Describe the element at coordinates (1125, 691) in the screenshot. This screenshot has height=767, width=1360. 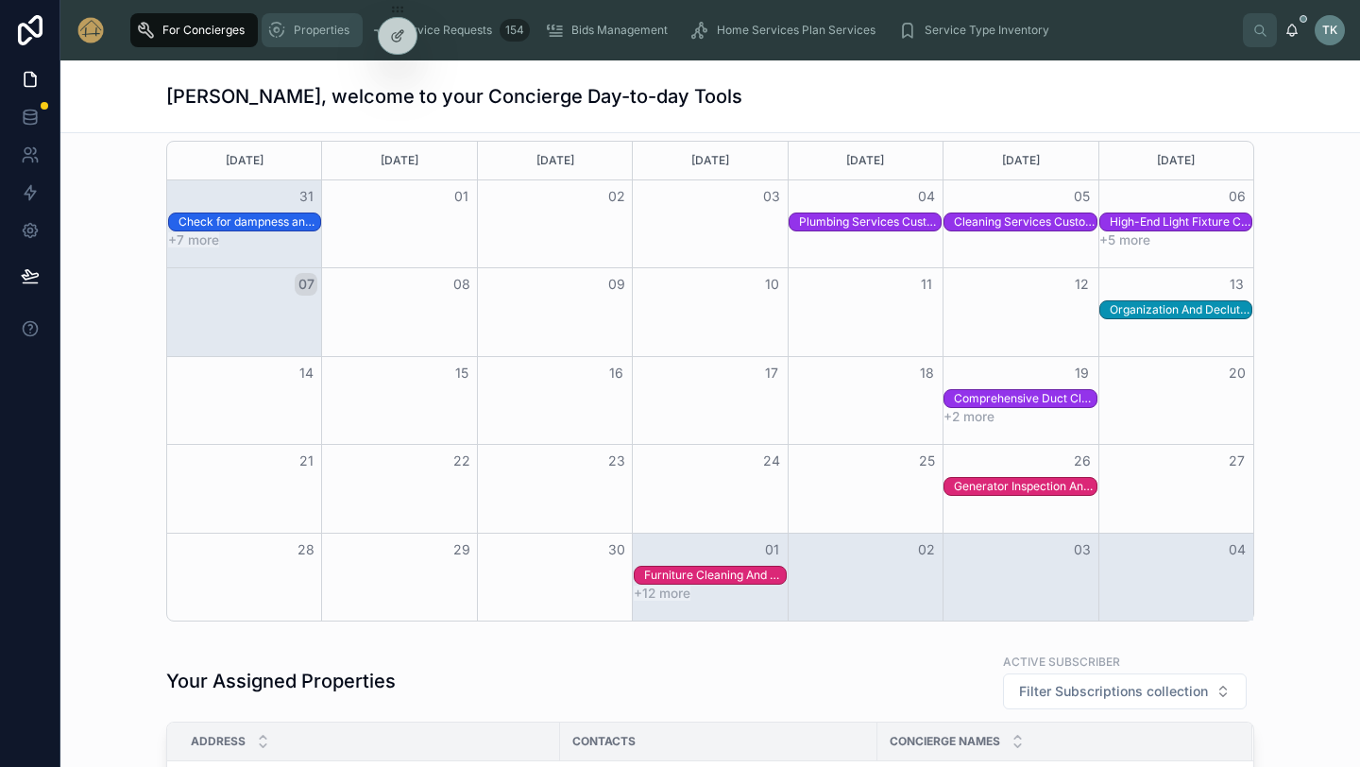
I see `button: Select Button` at that location.